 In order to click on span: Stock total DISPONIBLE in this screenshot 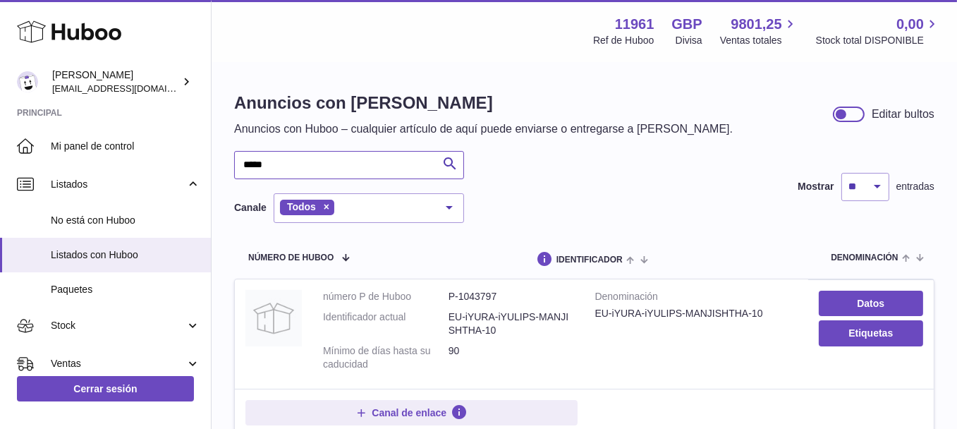, I will do `click(878, 40)`.